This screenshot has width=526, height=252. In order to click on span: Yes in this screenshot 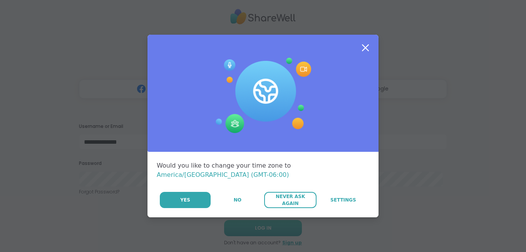, I will do `click(185, 200)`.